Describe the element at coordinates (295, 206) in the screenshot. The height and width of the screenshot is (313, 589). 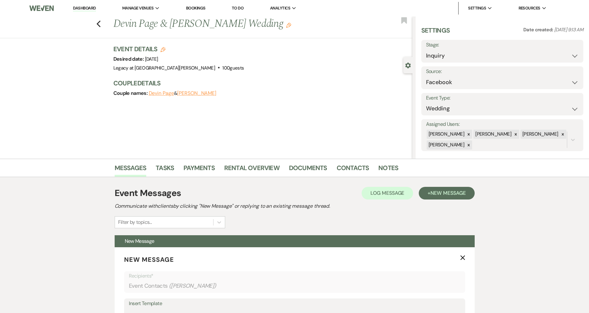
I see `h2: Communicate with clients by clicking "New Message" or replying to an existing message thread.` at that location.